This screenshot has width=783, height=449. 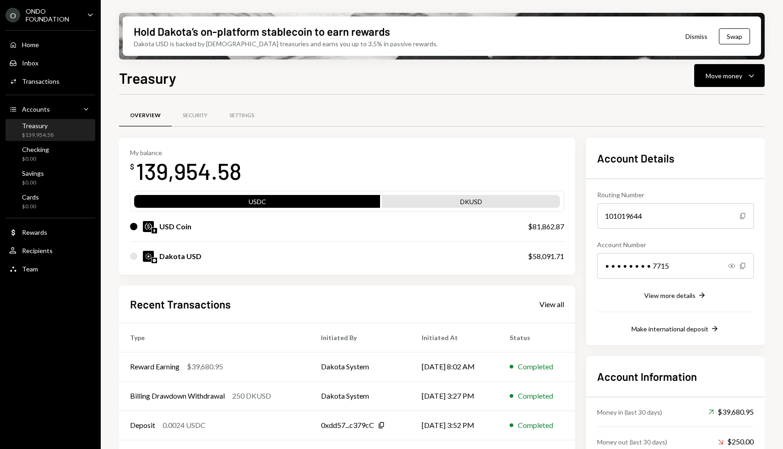 What do you see at coordinates (630, 412) in the screenshot?
I see `div: Money in (last 30 days)` at bounding box center [630, 412].